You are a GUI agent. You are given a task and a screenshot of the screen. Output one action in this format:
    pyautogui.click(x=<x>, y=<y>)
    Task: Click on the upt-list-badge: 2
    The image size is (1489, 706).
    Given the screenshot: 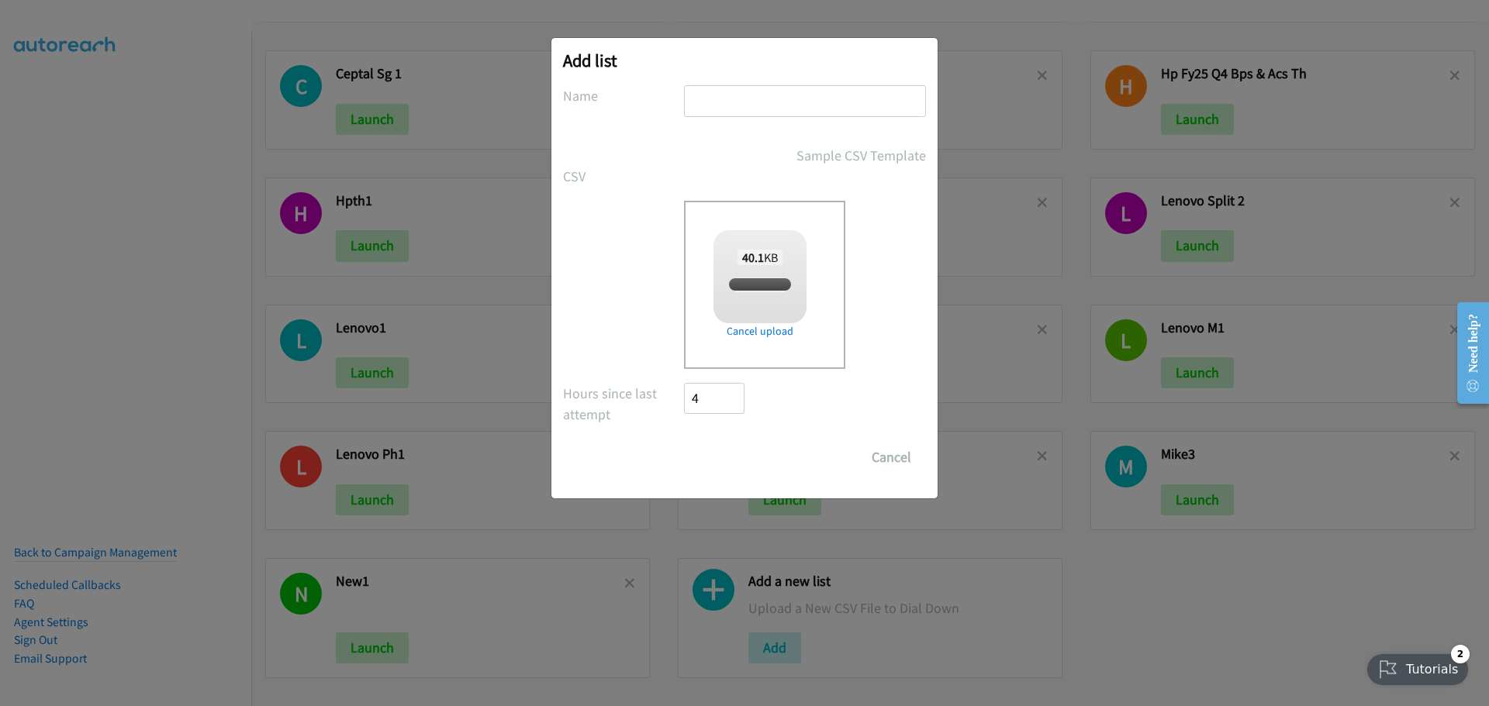 What is the action you would take?
    pyautogui.click(x=102, y=16)
    